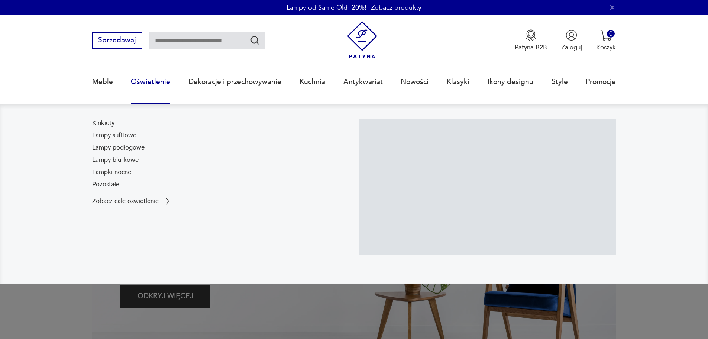 This screenshot has width=708, height=339. I want to click on p: Patyna B2B, so click(531, 47).